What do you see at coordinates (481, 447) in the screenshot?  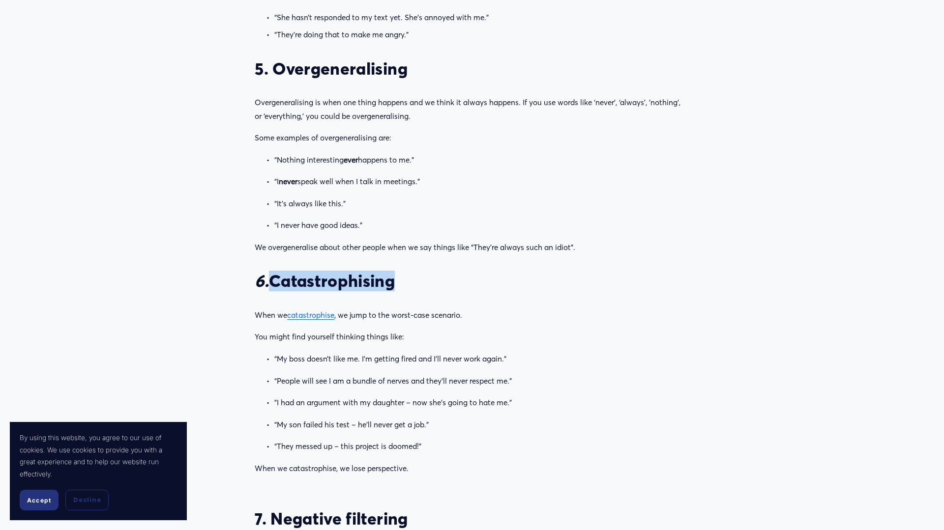 I see `p: “They messed up – this project is doomed!”` at bounding box center [481, 447].